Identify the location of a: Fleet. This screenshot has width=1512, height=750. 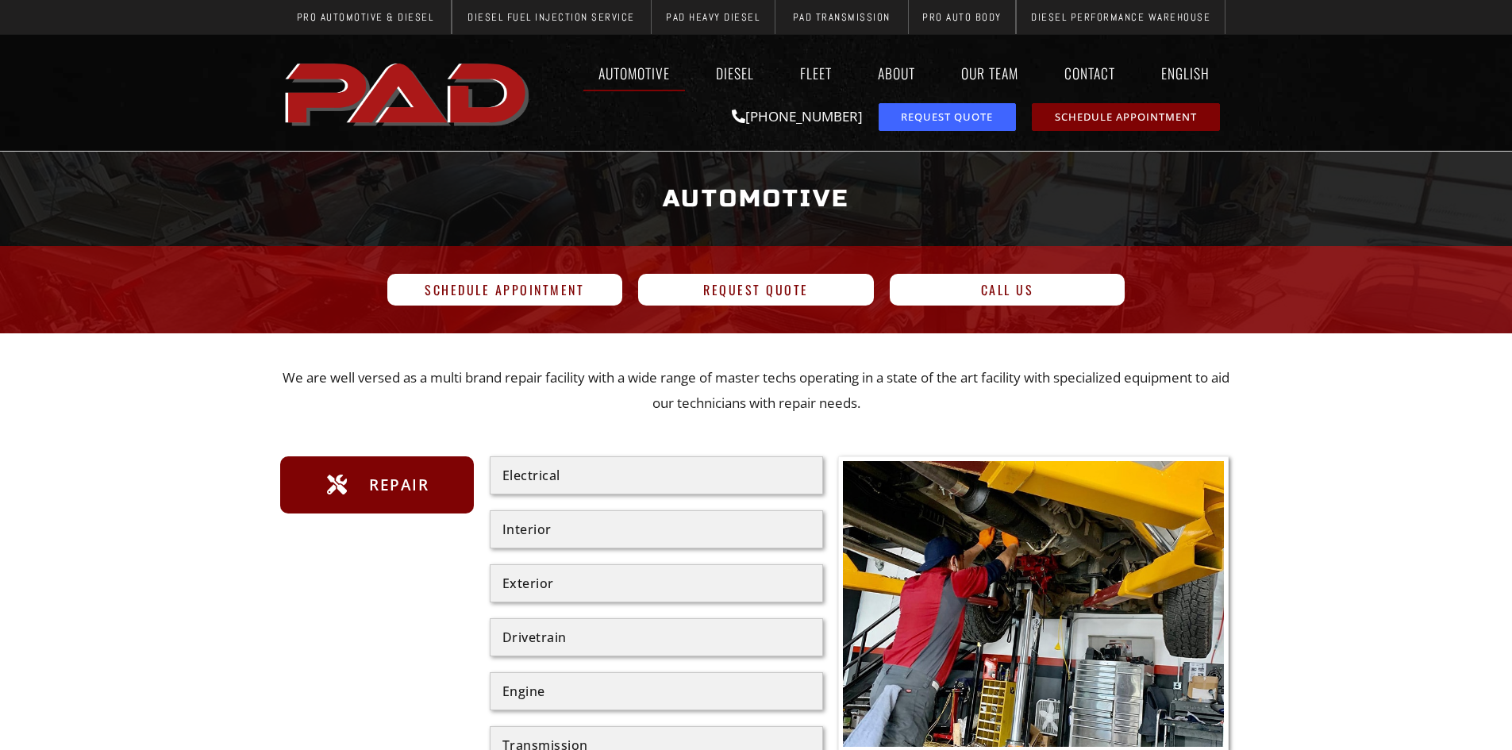
(816, 73).